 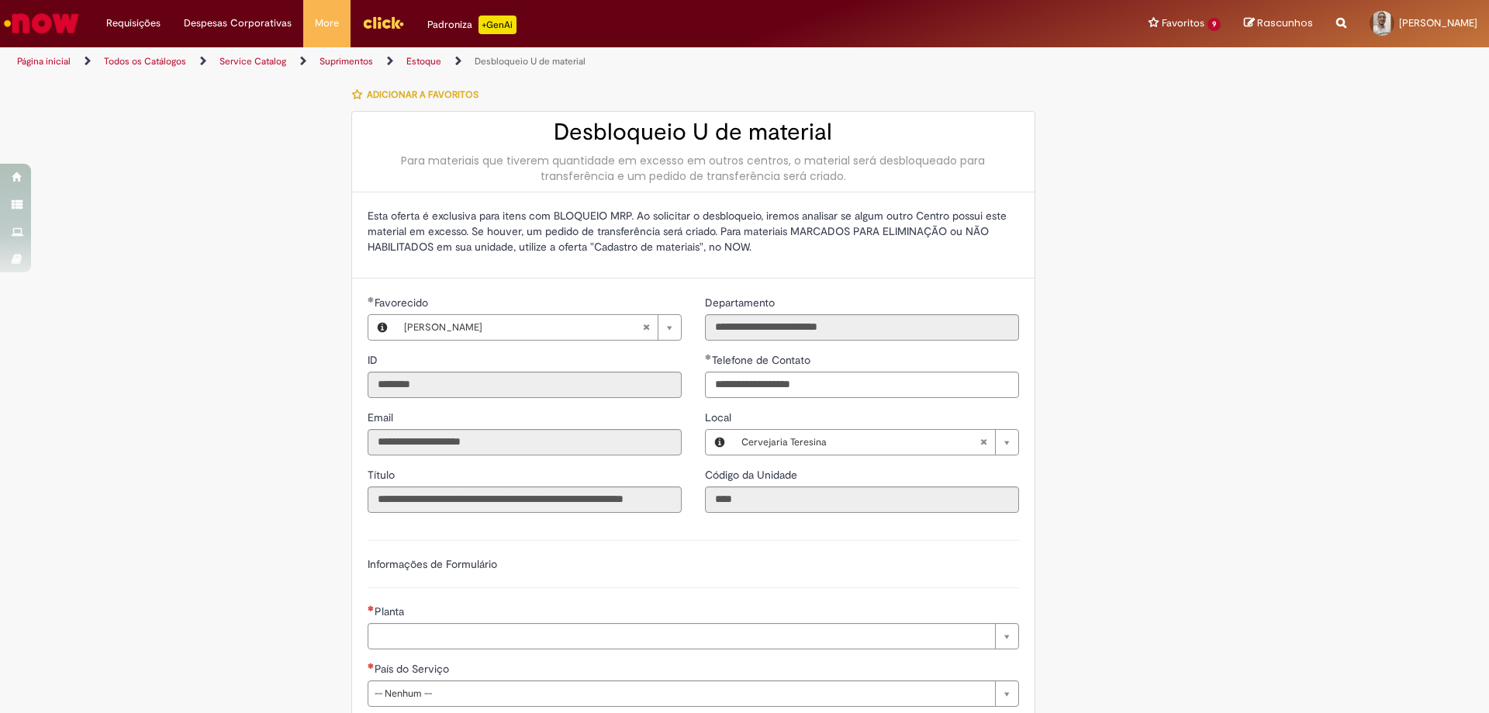 I want to click on img: ServiceNow, so click(x=41, y=23).